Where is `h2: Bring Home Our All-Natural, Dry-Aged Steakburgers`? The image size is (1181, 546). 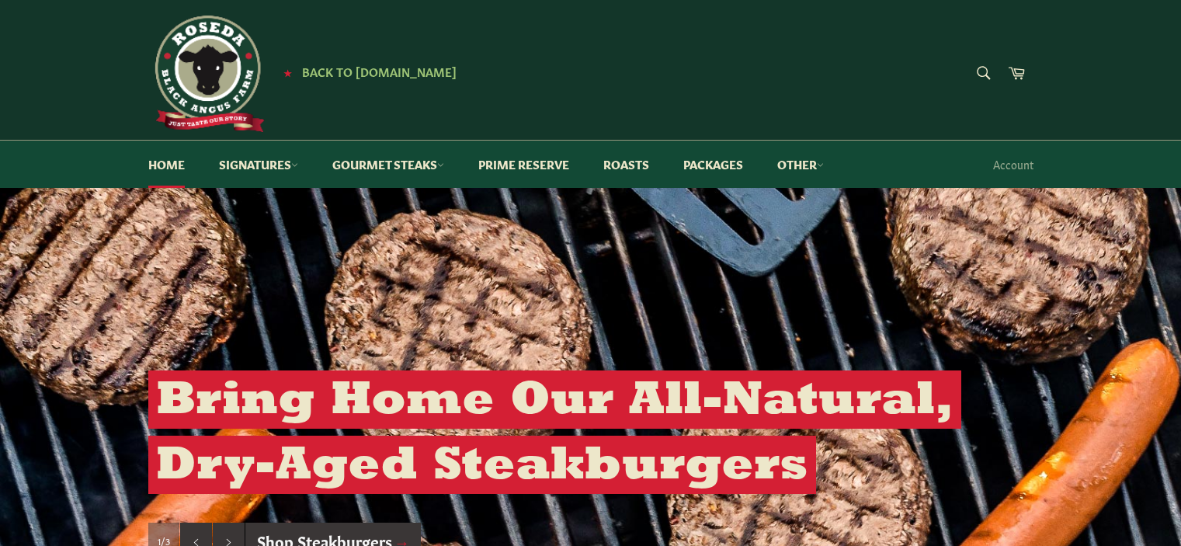
h2: Bring Home Our All-Natural, Dry-Aged Steakburgers is located at coordinates (554, 432).